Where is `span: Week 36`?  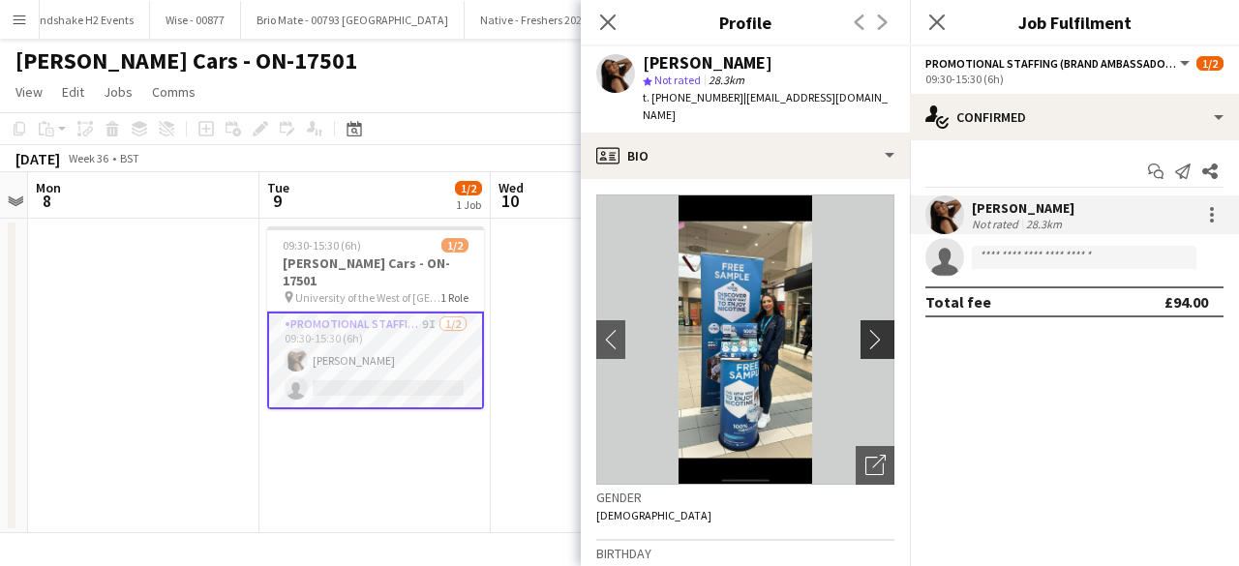 span: Week 36 is located at coordinates (88, 158).